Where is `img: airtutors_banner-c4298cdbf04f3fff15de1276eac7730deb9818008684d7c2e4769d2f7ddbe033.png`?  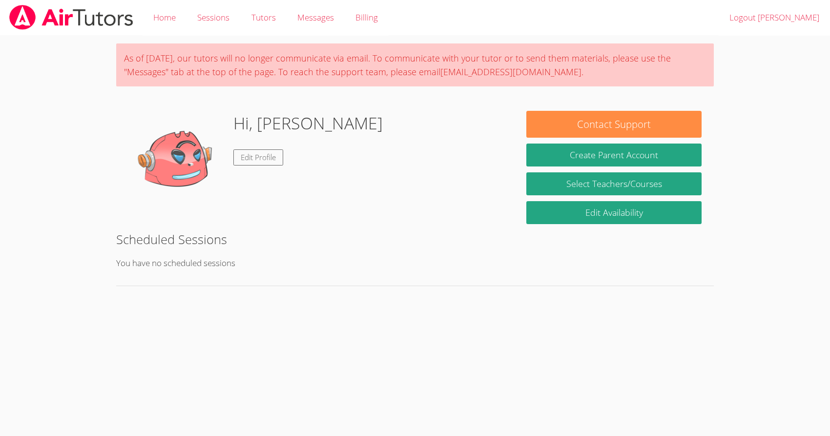
img: airtutors_banner-c4298cdbf04f3fff15de1276eac7730deb9818008684d7c2e4769d2f7ddbe033.png is located at coordinates (71, 17).